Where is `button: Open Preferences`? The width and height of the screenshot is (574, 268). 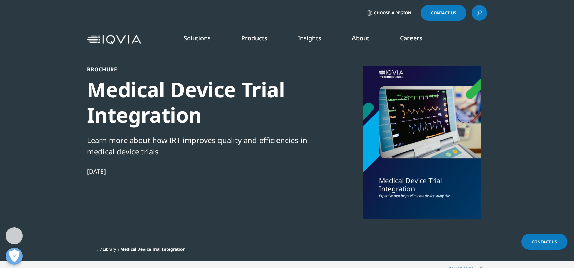
button: Open Preferences is located at coordinates (14, 256).